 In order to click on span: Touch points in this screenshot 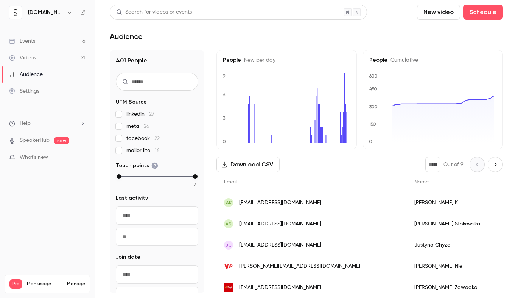, I will do `click(137, 166)`.